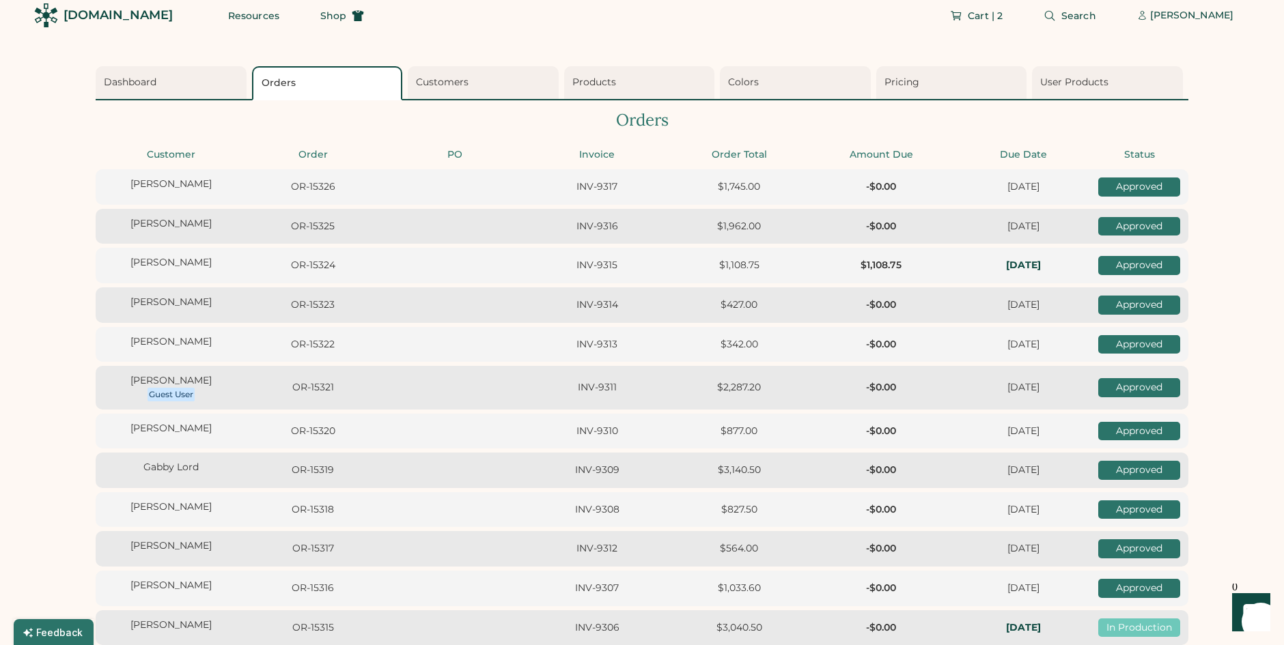 The height and width of the screenshot is (645, 1284). What do you see at coordinates (313, 549) in the screenshot?
I see `div: OR-15317` at bounding box center [313, 549].